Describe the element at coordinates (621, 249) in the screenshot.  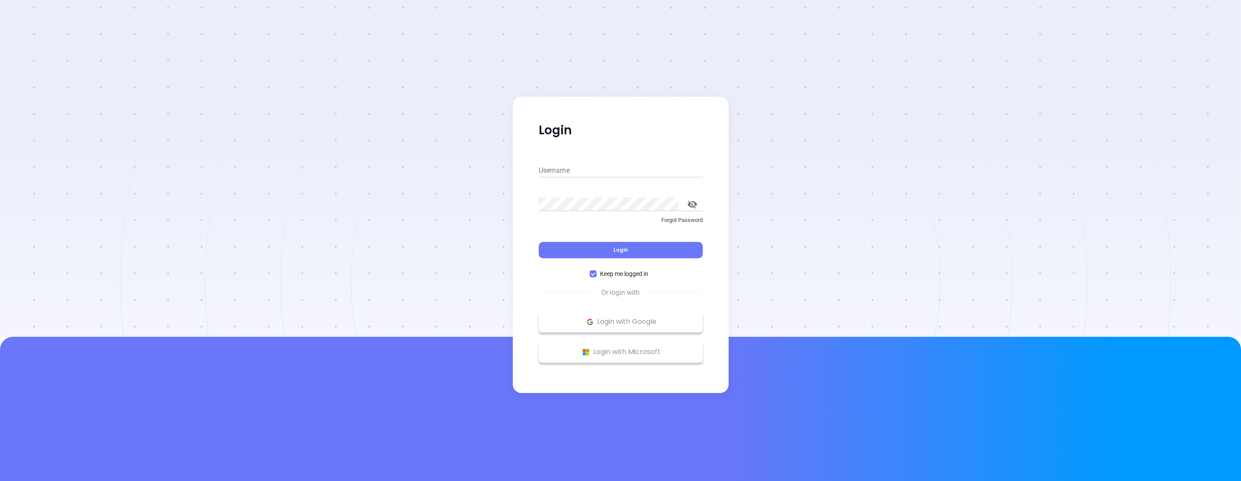
I see `span: Login` at that location.